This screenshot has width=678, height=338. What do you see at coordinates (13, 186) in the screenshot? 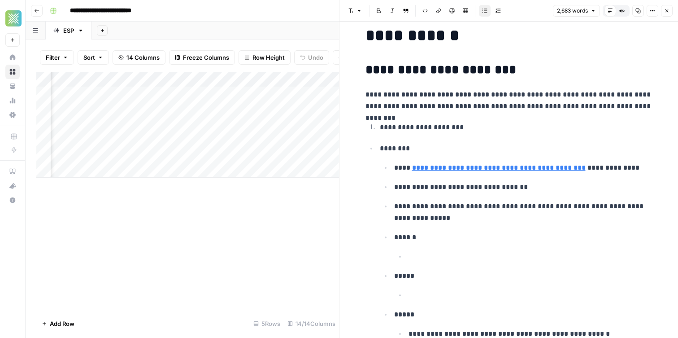
I see `button: What's new?` at bounding box center [13, 186].